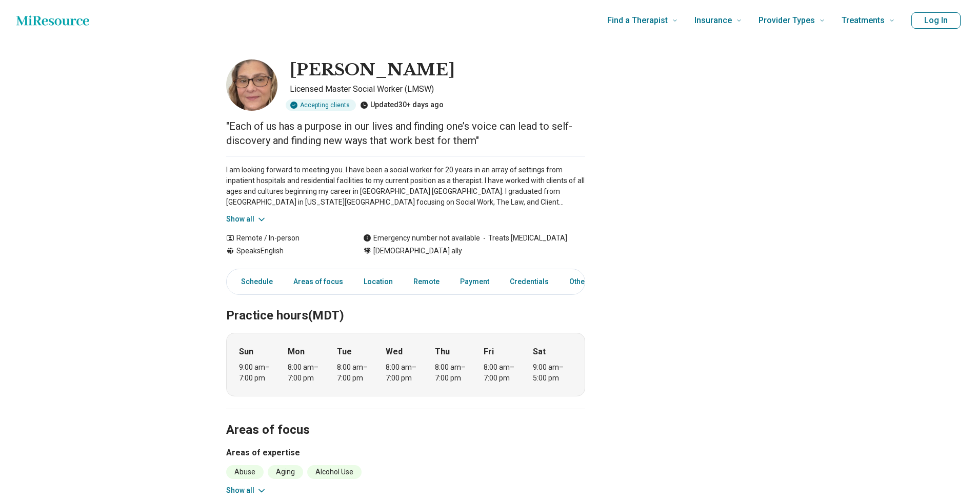  Describe the element at coordinates (334, 472) in the screenshot. I see `li: Alcohol Use` at that location.